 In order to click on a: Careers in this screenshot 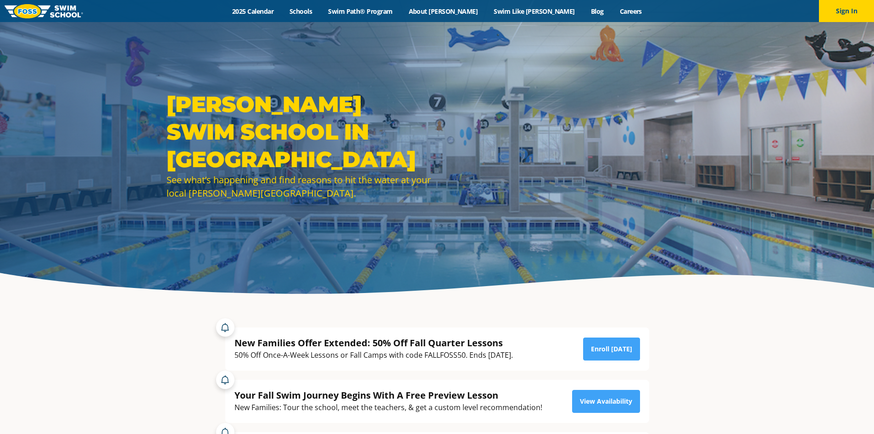, I will do `click(630, 11)`.